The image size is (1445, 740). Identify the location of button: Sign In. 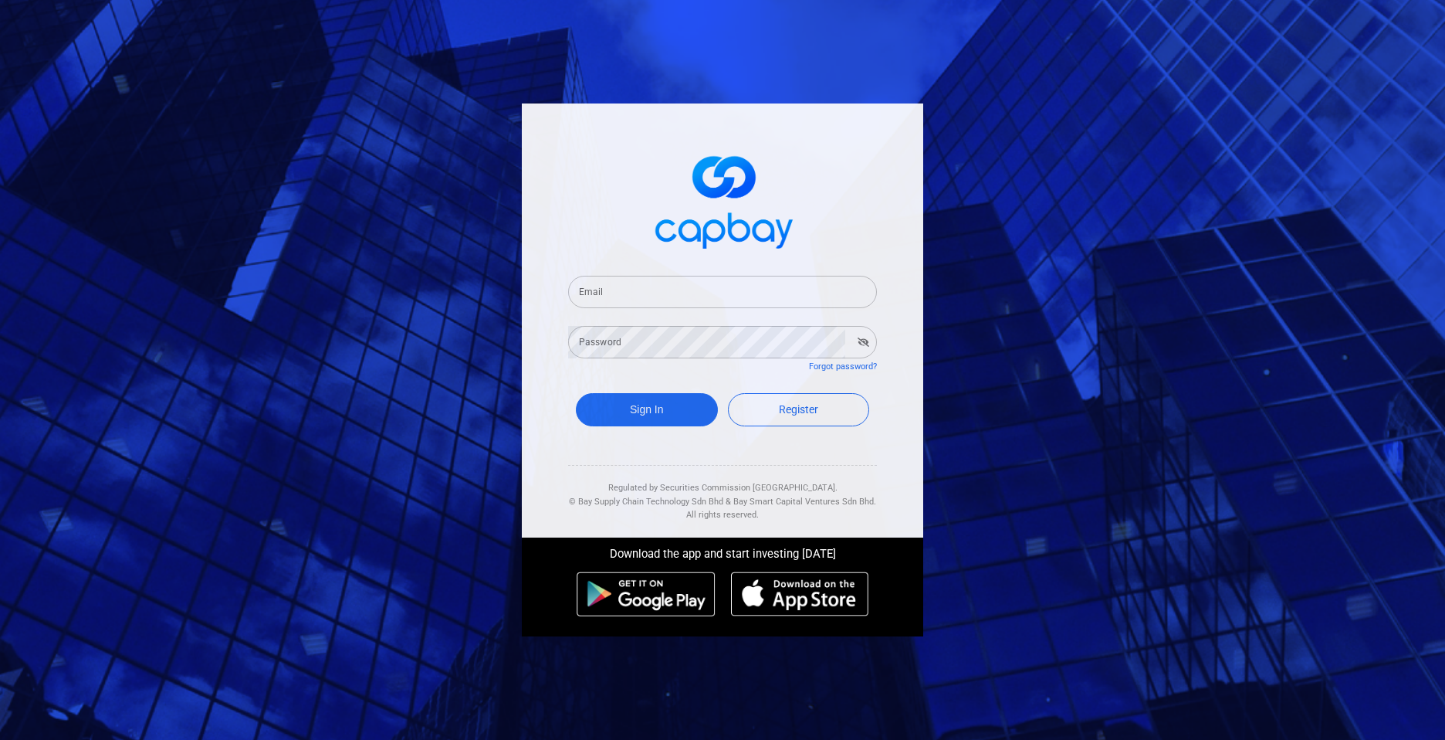
(647, 409).